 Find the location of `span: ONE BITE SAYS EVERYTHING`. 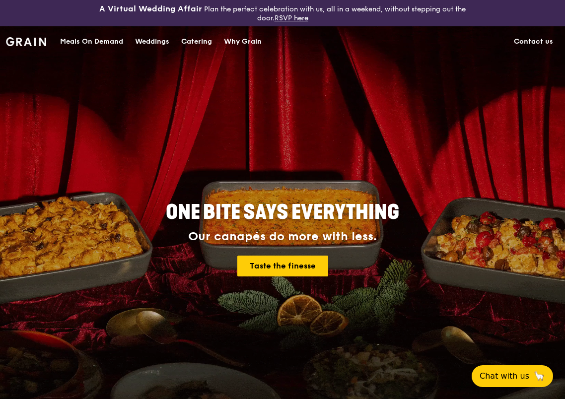

span: ONE BITE SAYS EVERYTHING is located at coordinates (283, 213).